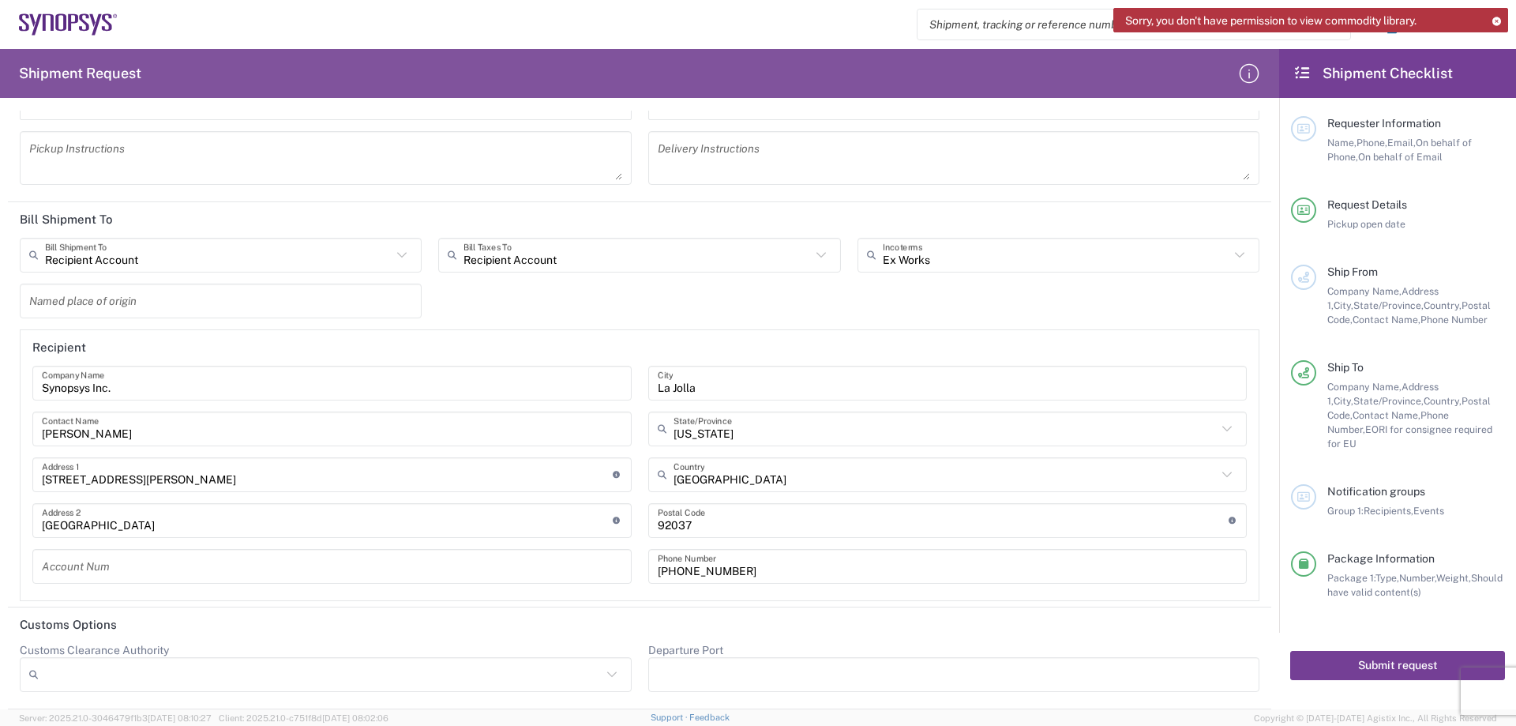 The width and height of the screenshot is (1516, 726). Describe the element at coordinates (66, 220) in the screenshot. I see `h2: Bill Shipment To` at that location.